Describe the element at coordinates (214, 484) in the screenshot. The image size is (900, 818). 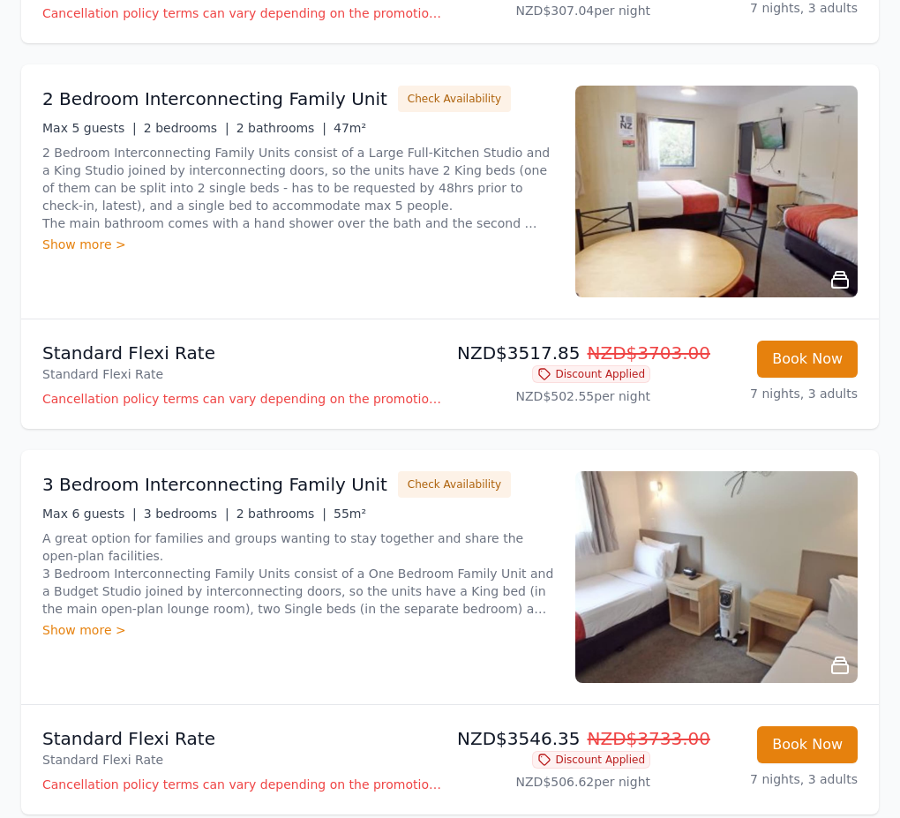
I see `h3: 3 Bedroom Interconnecting Family Unit` at that location.